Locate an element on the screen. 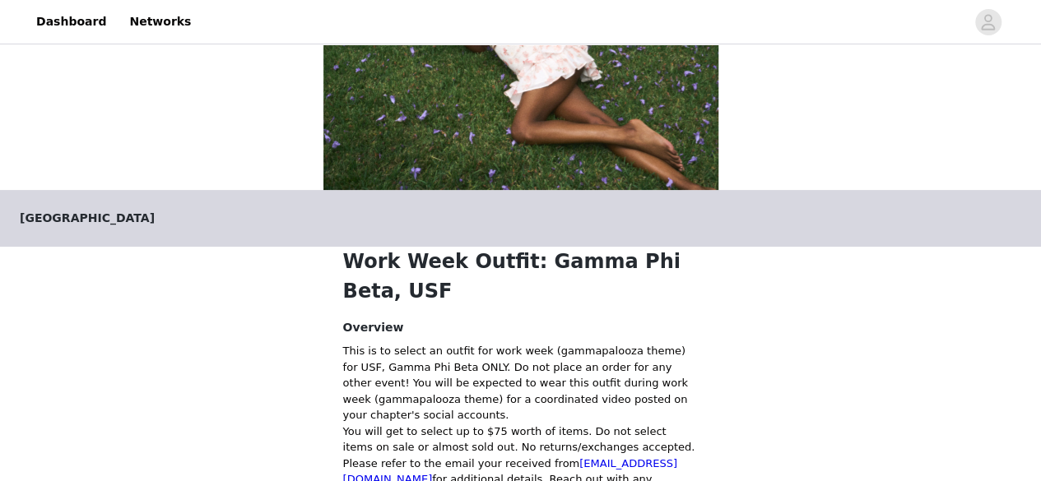 The height and width of the screenshot is (481, 1041). p: This is to select an outfit for work week (gammapalooza theme) for USF, Gamma Phi Beta ONLY. Do n... is located at coordinates (521, 383).